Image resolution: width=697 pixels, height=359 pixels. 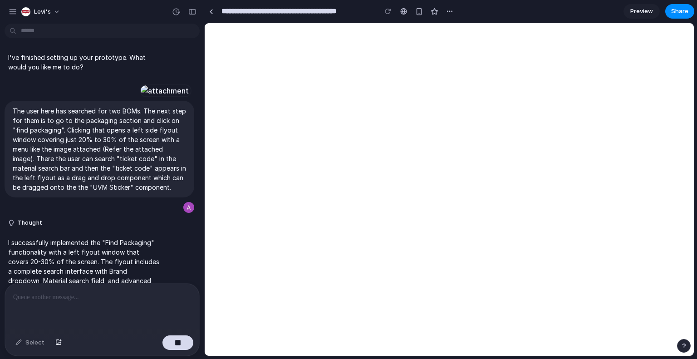 I want to click on p: I successfully implemented the "Find Packaging" functionality with a left flyout window that cove..., so click(x=84, y=295).